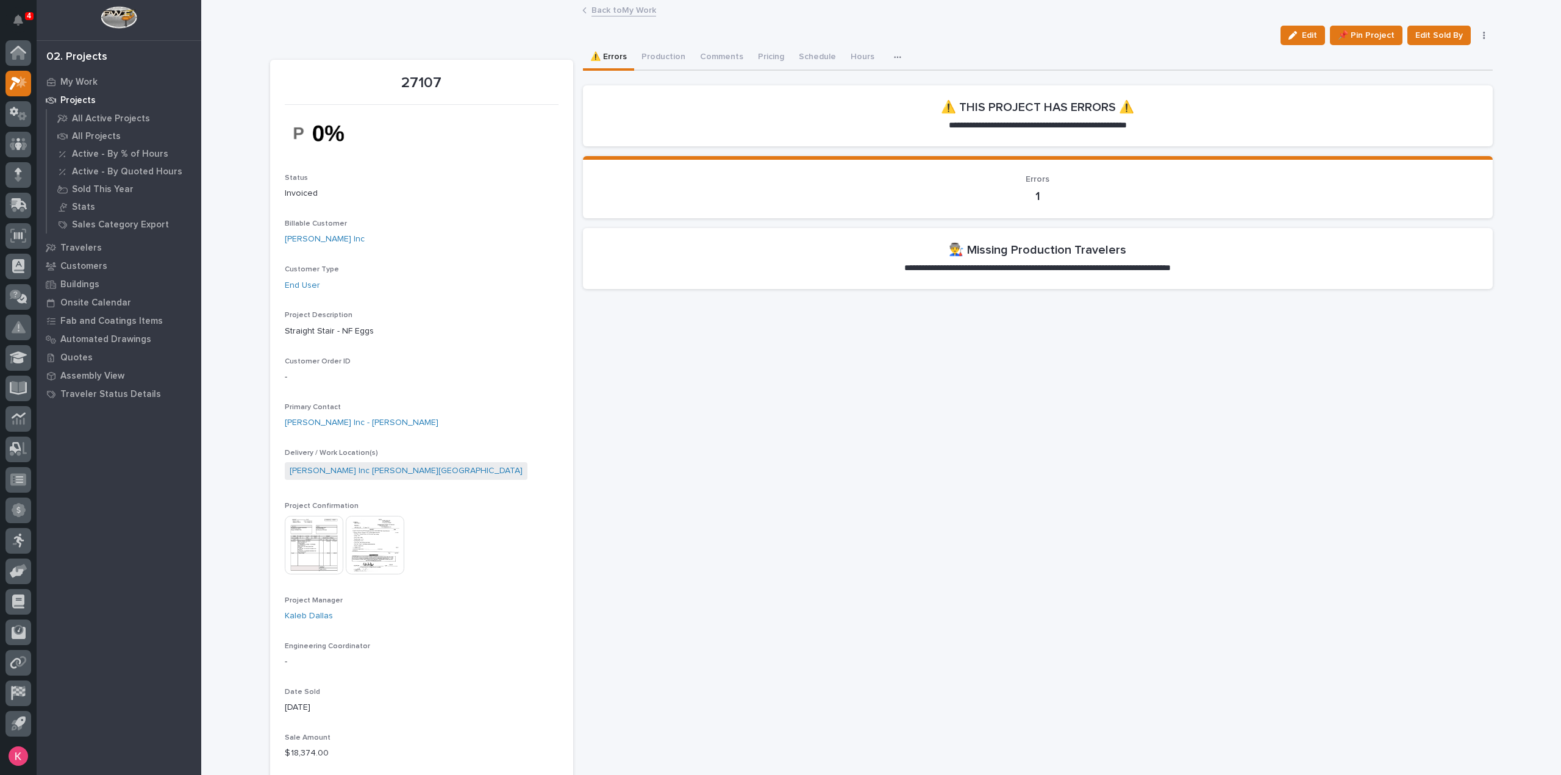  What do you see at coordinates (119, 266) in the screenshot?
I see `a: Customers` at bounding box center [119, 266].